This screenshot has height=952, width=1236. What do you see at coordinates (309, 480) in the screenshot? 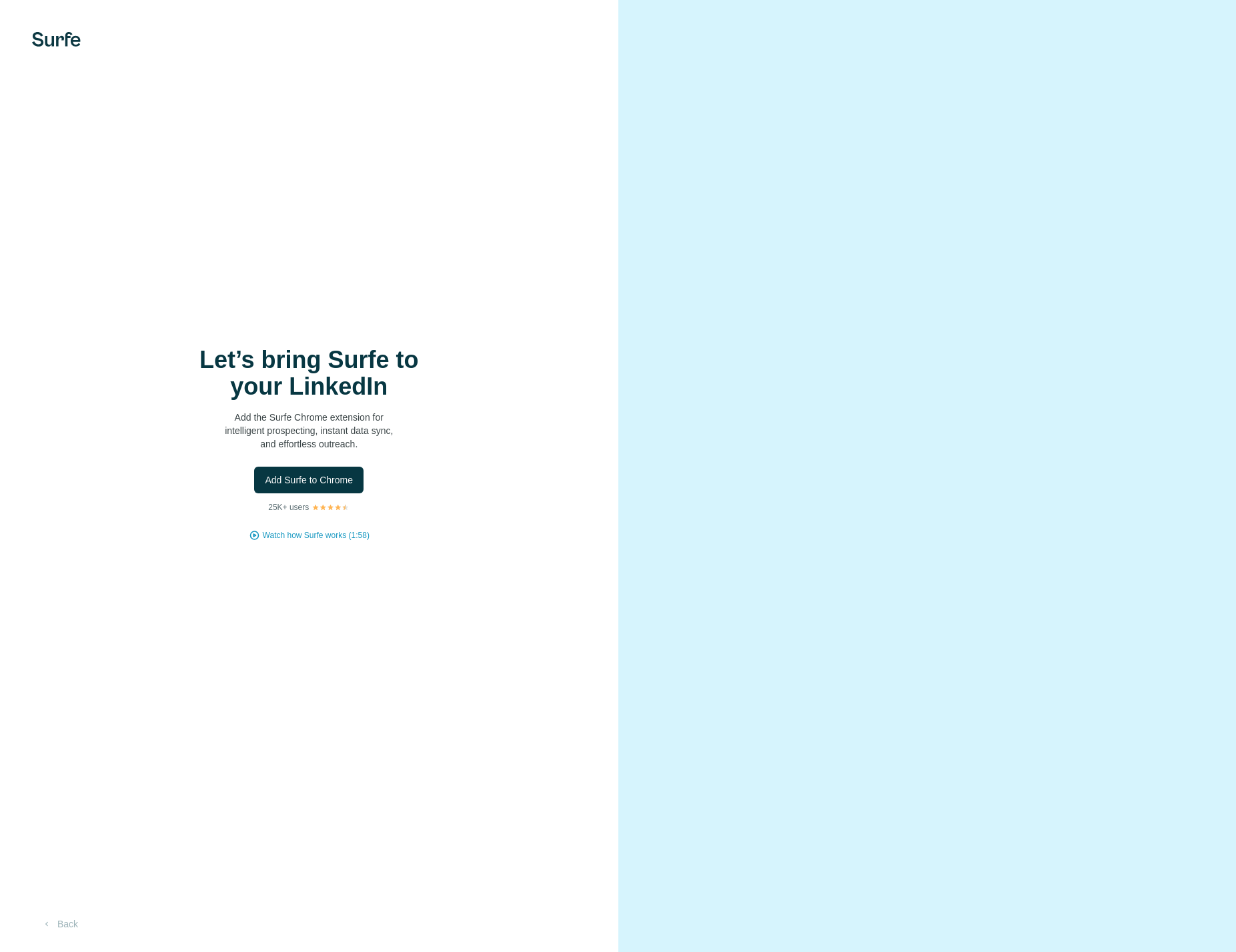
I see `button: Add Surfe to Chrome` at bounding box center [309, 480].